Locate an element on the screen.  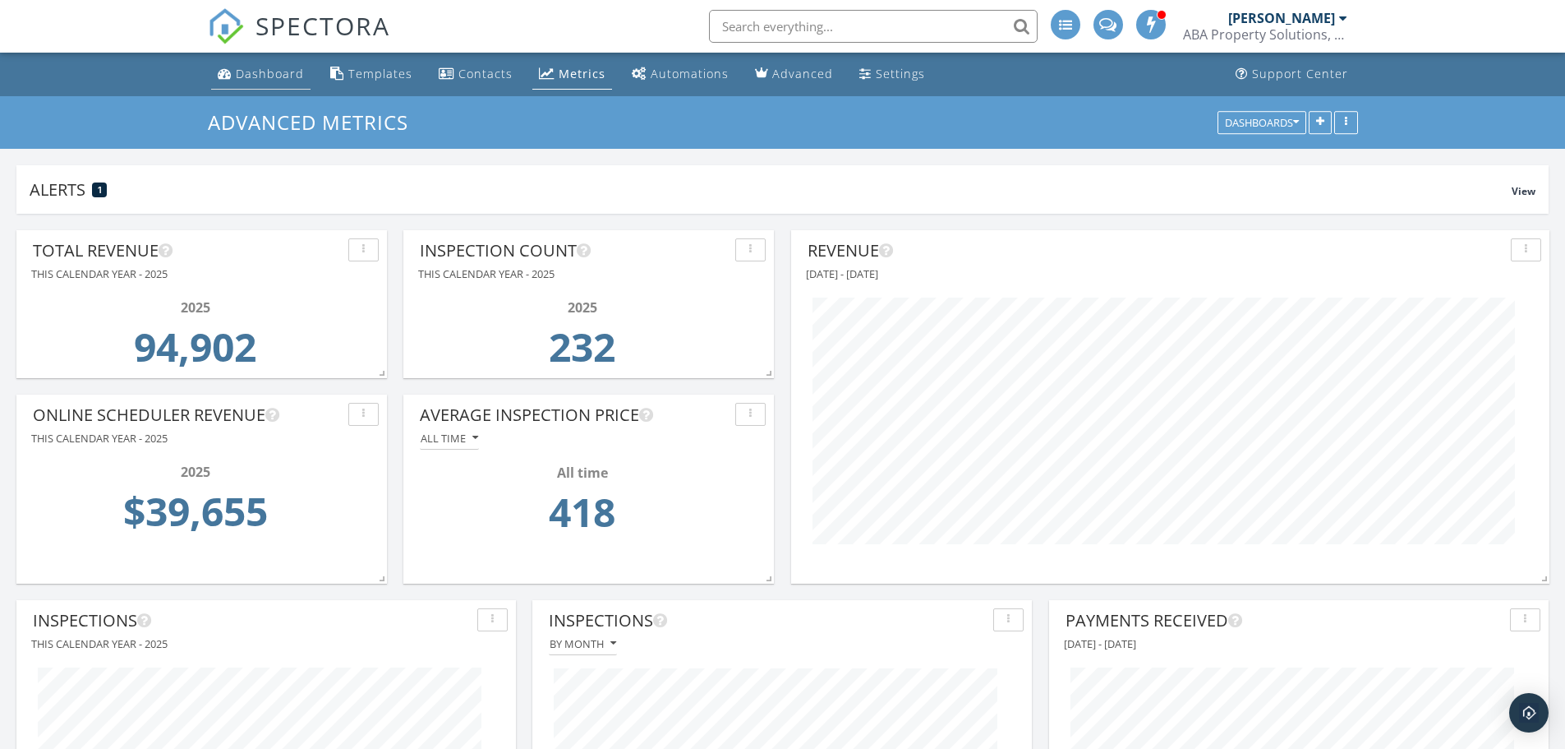
td: 232 is located at coordinates (582, 352).